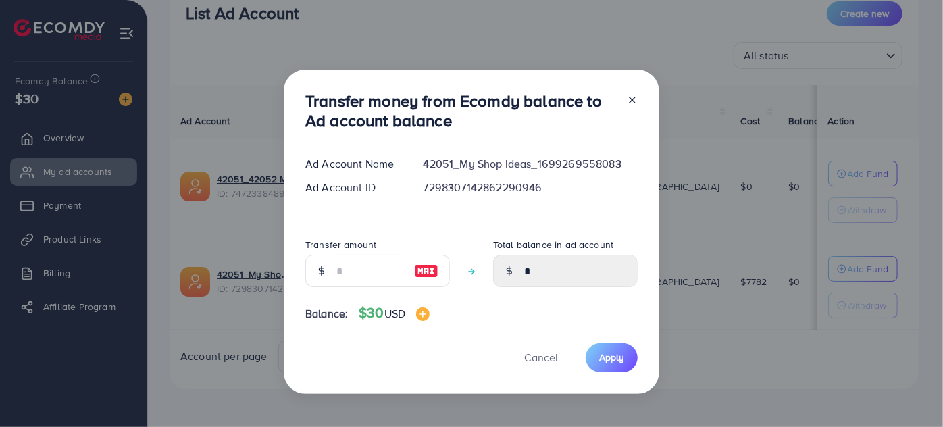 This screenshot has height=427, width=943. I want to click on span: Balance:, so click(326, 313).